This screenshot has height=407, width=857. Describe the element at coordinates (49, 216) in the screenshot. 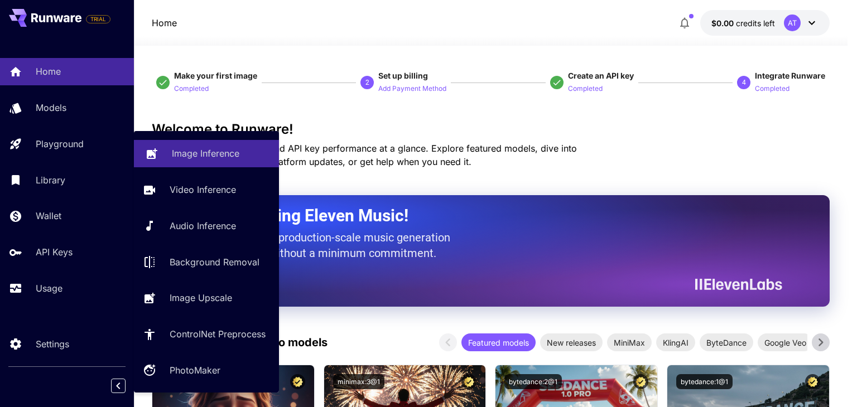

I see `p: Wallet` at that location.